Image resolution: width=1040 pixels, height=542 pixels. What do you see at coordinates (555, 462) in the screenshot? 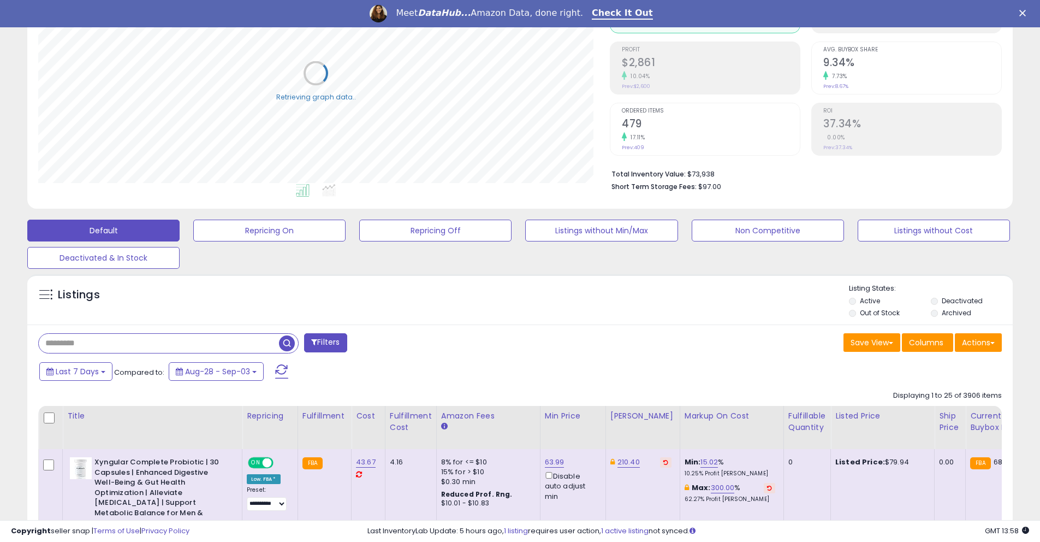
I see `a: 63.99` at bounding box center [555, 462].